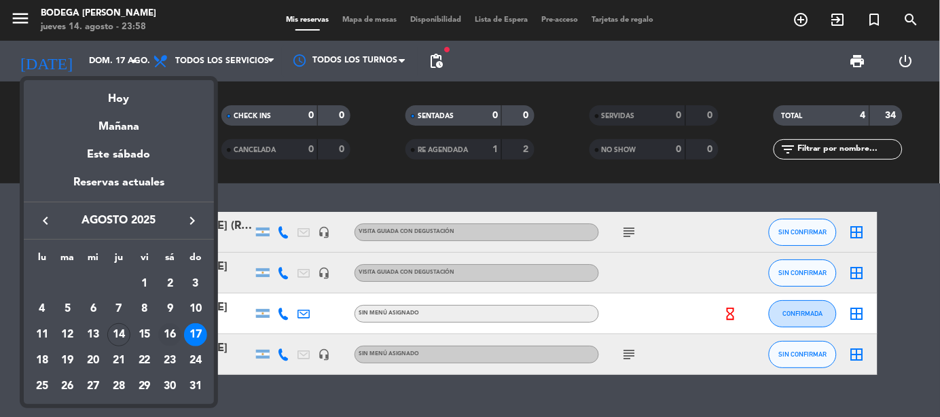 The height and width of the screenshot is (417, 940). Describe the element at coordinates (68, 335) in the screenshot. I see `div: 12` at that location.